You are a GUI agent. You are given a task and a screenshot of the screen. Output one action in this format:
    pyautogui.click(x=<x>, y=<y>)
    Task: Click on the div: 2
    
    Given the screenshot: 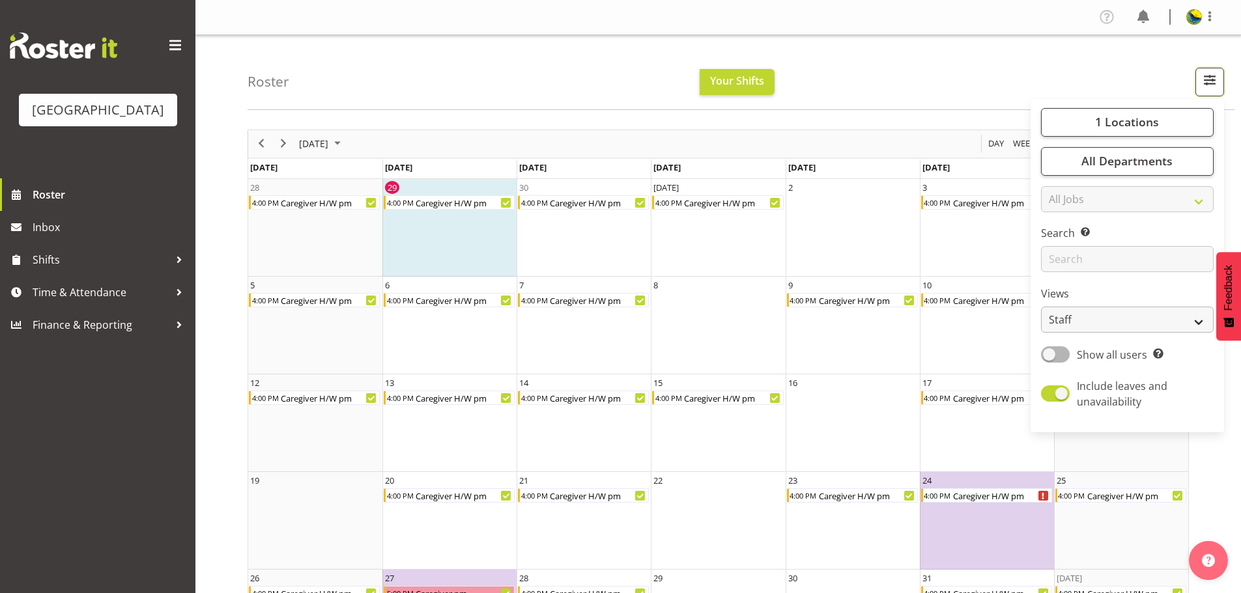 What is the action you would take?
    pyautogui.click(x=790, y=188)
    